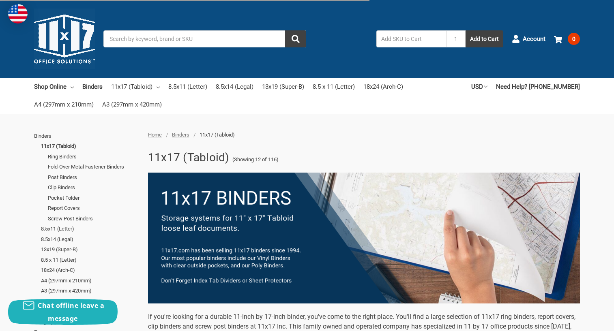  Describe the element at coordinates (93, 157) in the screenshot. I see `a: Ring Binders` at that location.